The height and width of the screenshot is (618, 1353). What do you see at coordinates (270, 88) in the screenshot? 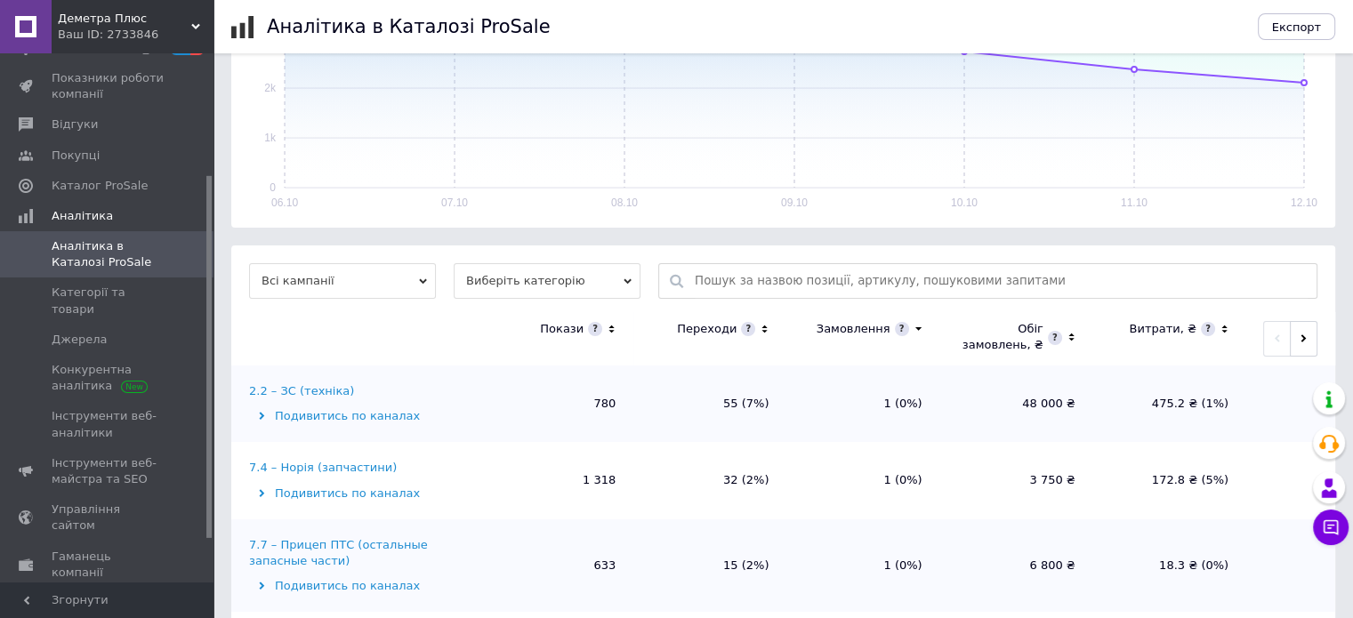
I see `text: 2k` at bounding box center [270, 88].